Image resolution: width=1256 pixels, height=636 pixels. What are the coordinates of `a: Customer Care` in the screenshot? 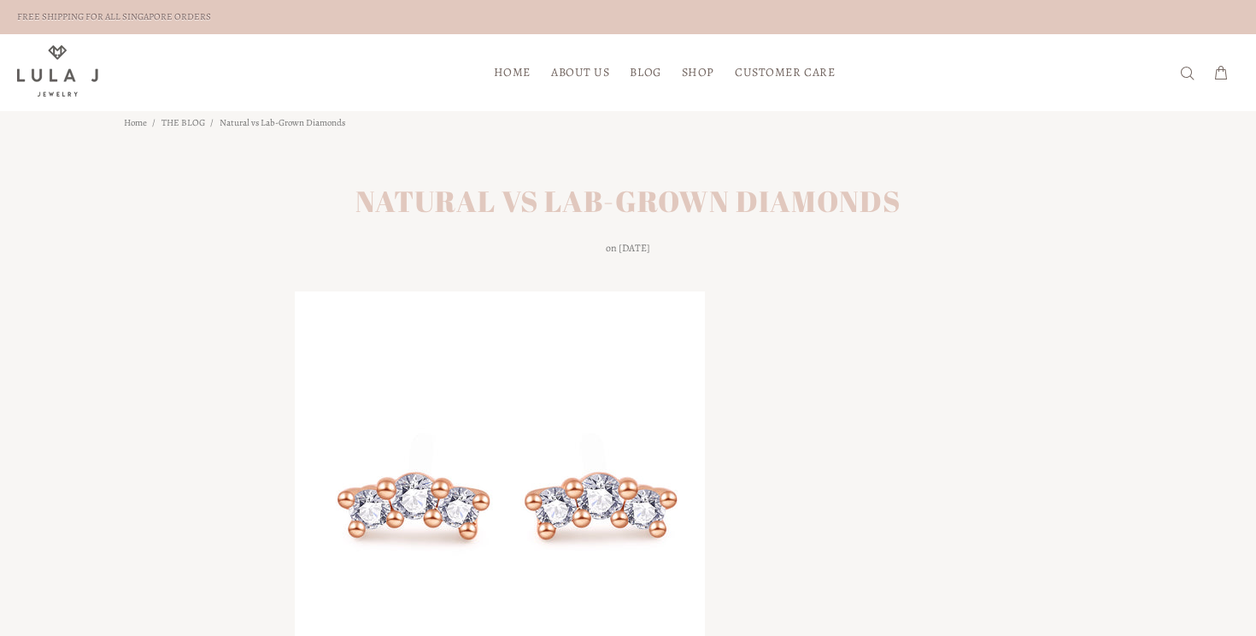 It's located at (779, 72).